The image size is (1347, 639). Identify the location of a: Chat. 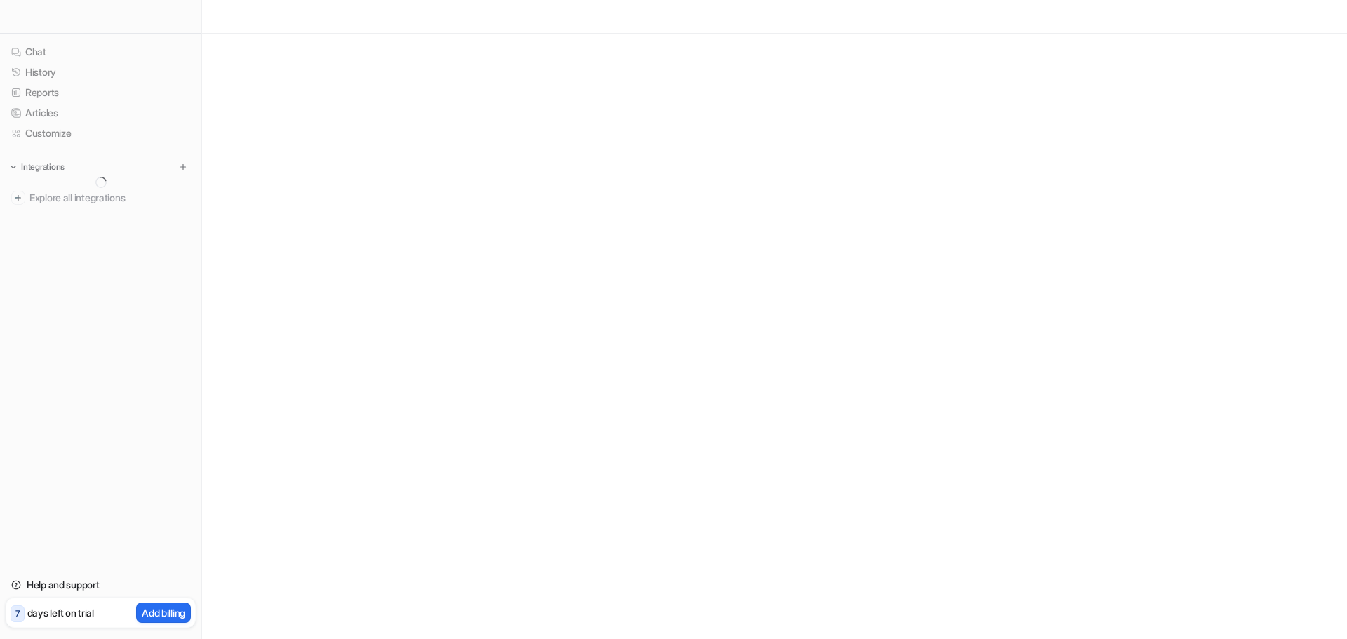
(100, 52).